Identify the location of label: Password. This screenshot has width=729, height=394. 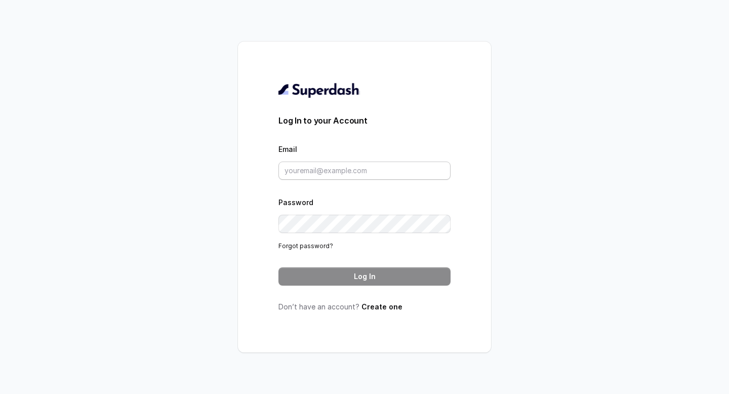
(296, 202).